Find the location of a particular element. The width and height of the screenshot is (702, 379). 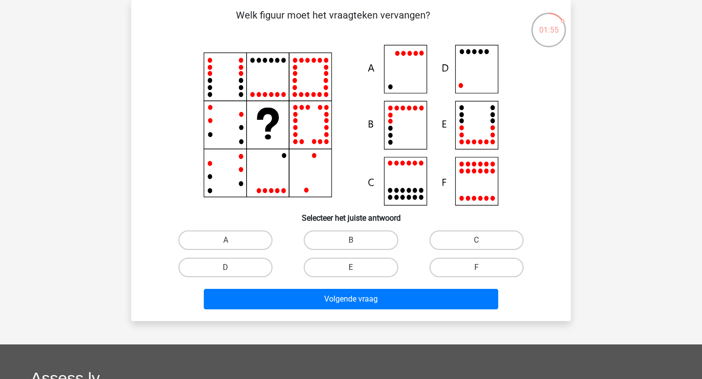

label: A is located at coordinates (225, 240).